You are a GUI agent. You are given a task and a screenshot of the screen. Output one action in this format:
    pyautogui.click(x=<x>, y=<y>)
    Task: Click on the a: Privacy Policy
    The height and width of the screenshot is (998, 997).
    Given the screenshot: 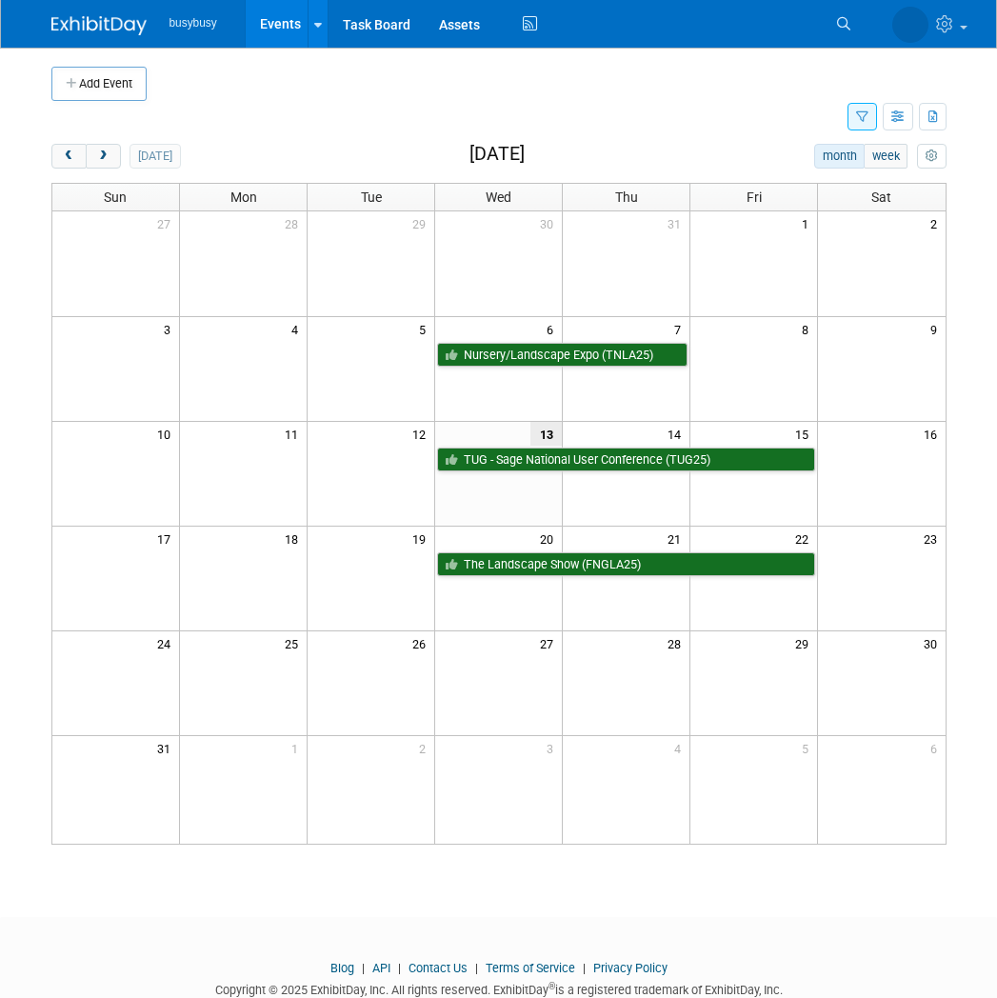 What is the action you would take?
    pyautogui.click(x=630, y=968)
    